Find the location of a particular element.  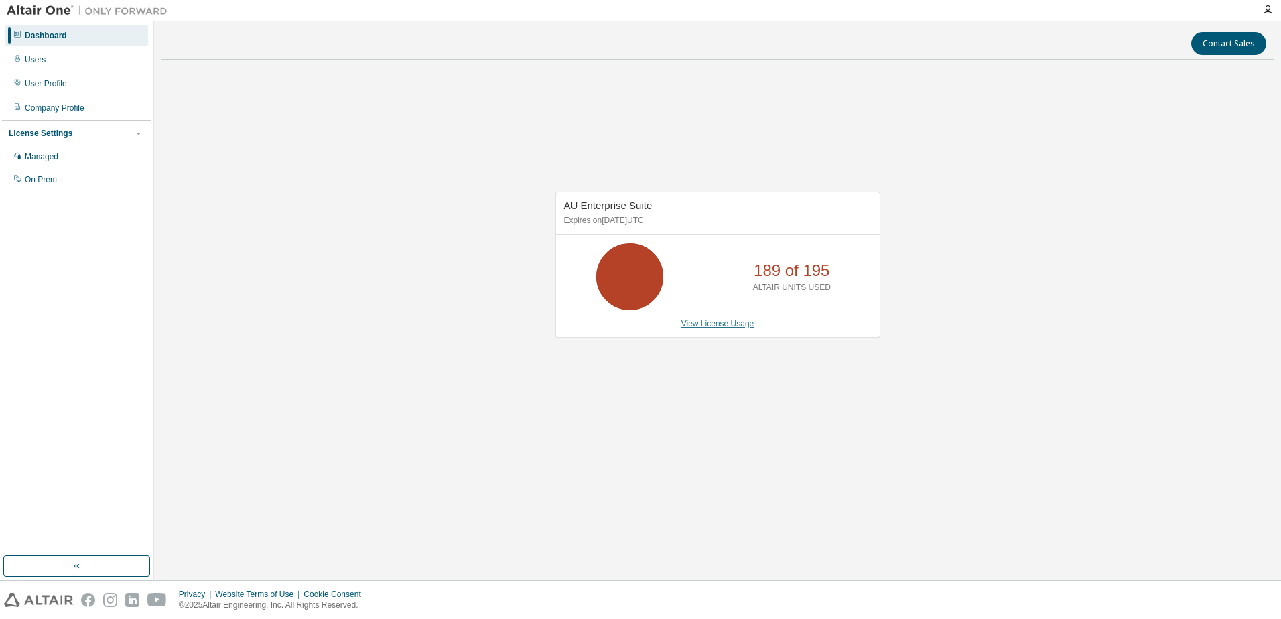

img: youtube.svg is located at coordinates (157, 600).